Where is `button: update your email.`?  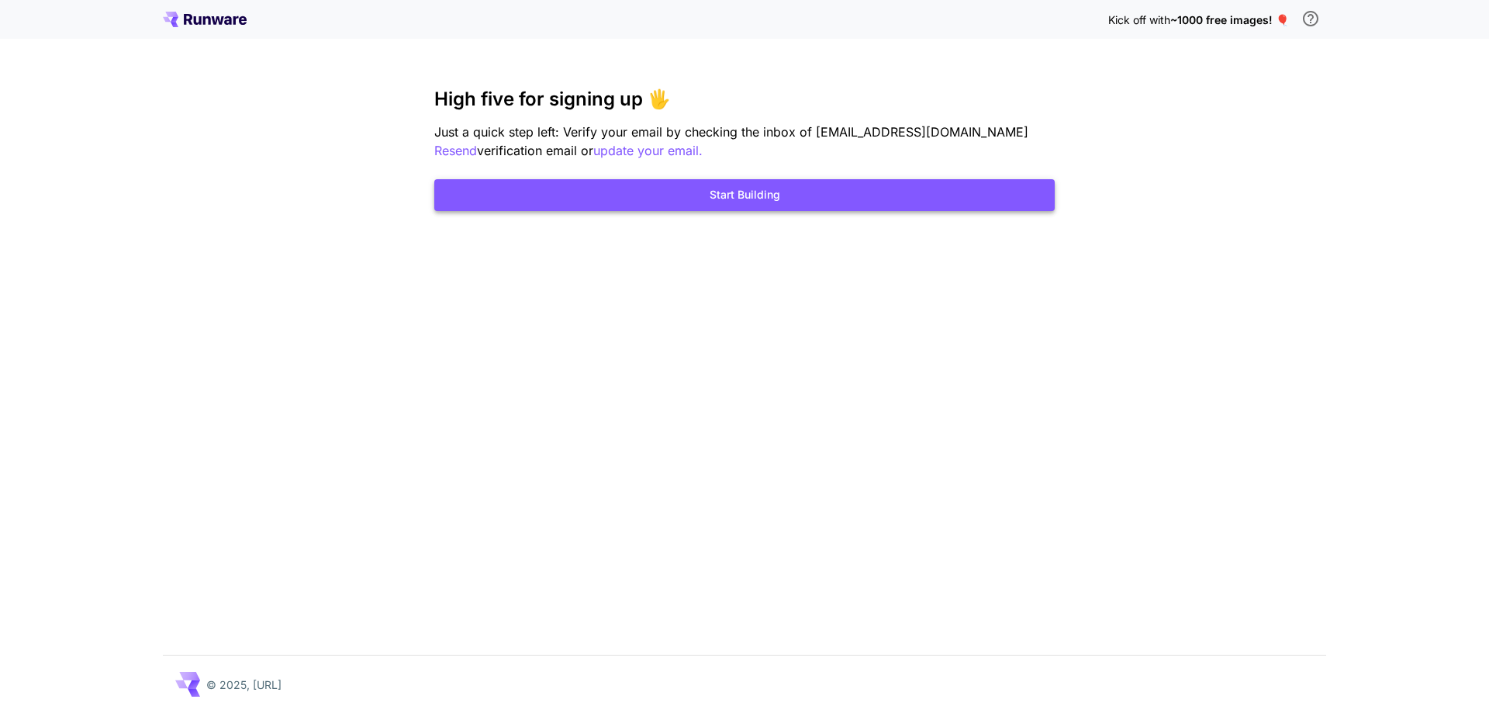
button: update your email. is located at coordinates (648, 150).